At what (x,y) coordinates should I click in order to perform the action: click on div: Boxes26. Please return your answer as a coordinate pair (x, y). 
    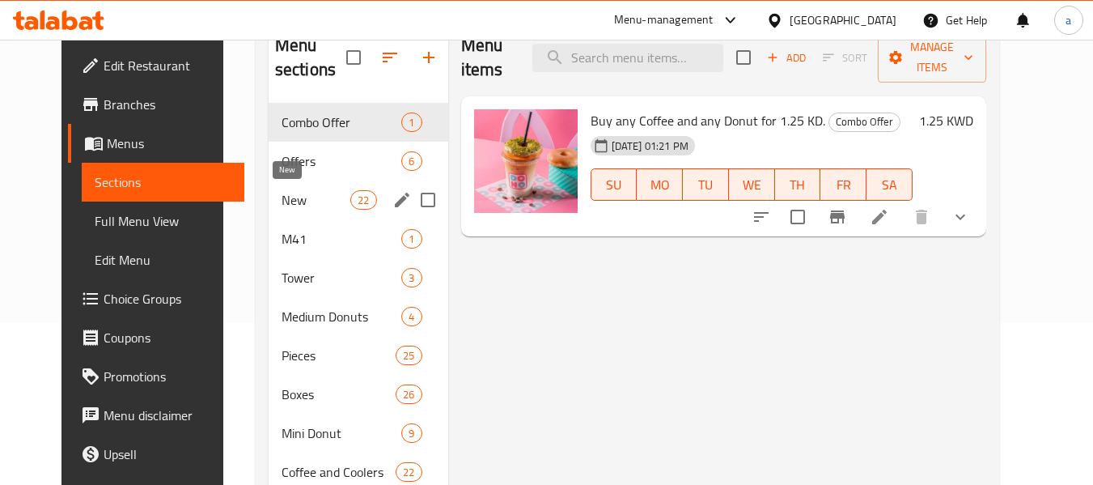
    Looking at the image, I should click on (358, 394).